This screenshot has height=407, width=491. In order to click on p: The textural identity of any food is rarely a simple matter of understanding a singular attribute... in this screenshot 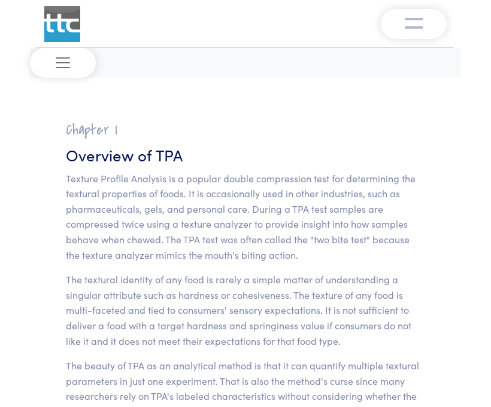, I will do `click(245, 310)`.